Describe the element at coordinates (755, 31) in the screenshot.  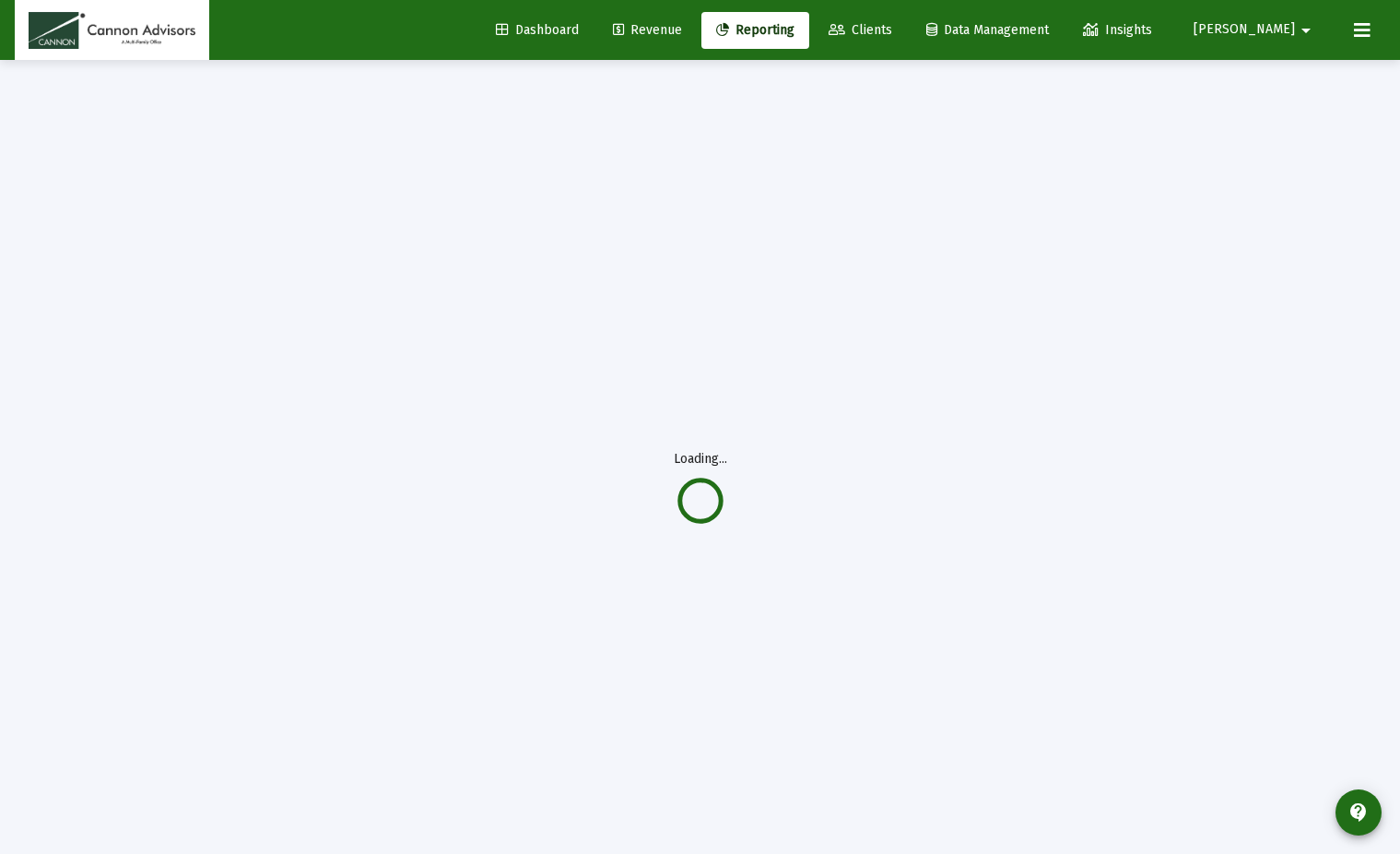
I see `a: Reporting` at that location.